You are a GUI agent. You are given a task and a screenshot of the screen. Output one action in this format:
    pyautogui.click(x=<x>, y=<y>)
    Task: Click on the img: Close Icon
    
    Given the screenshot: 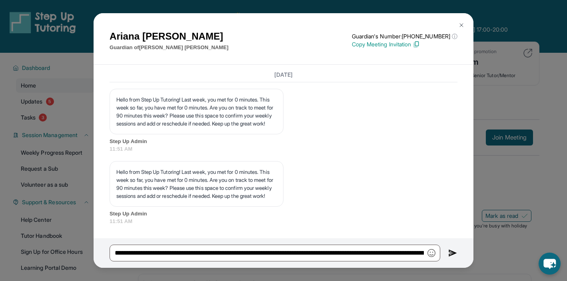 What is the action you would take?
    pyautogui.click(x=461, y=25)
    